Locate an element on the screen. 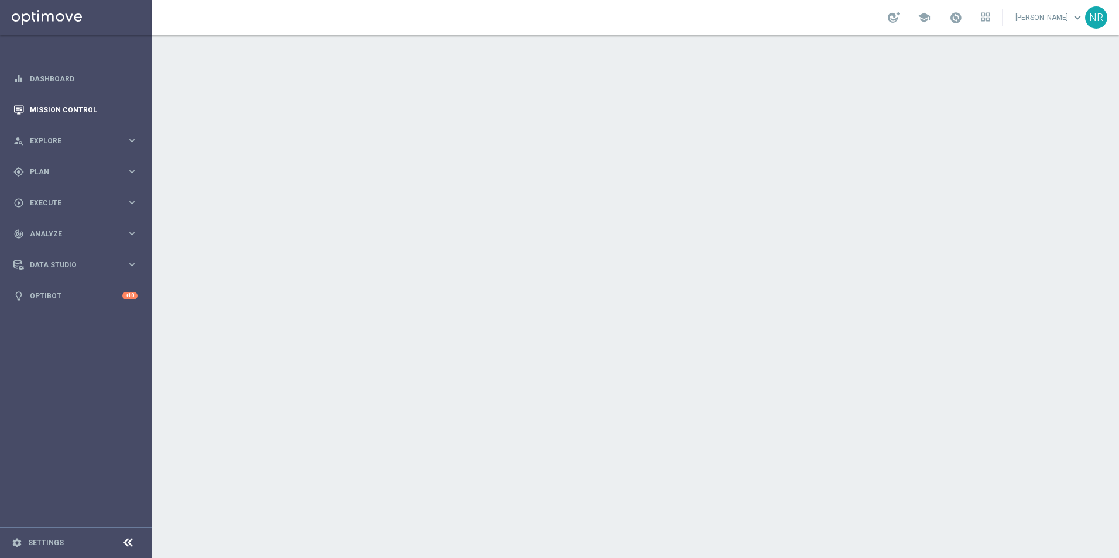  i: gps_fixed is located at coordinates (19, 172).